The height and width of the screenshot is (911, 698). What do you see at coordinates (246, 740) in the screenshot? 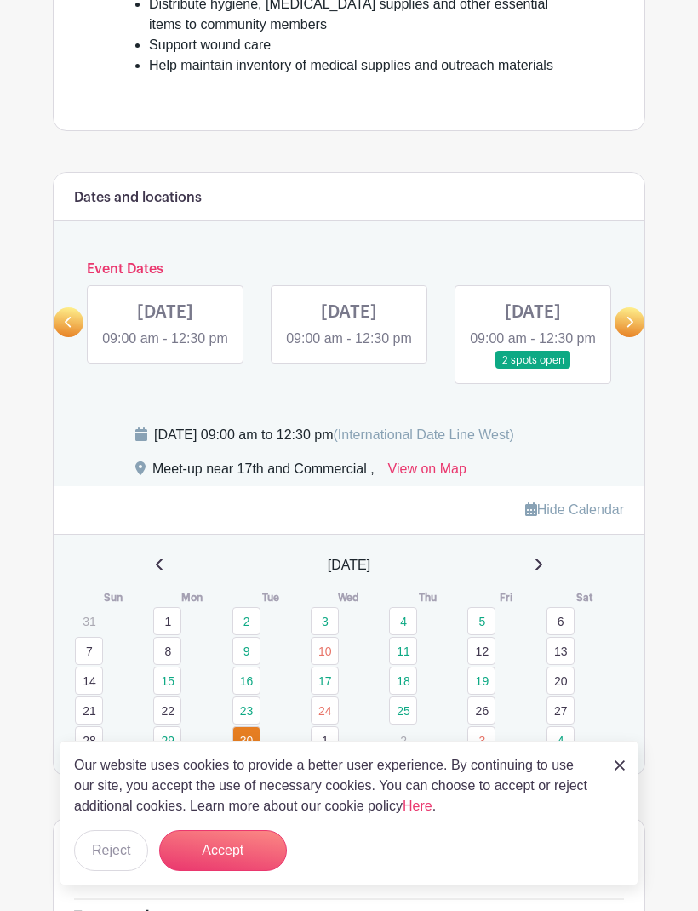
I see `a: 30` at bounding box center [246, 740].